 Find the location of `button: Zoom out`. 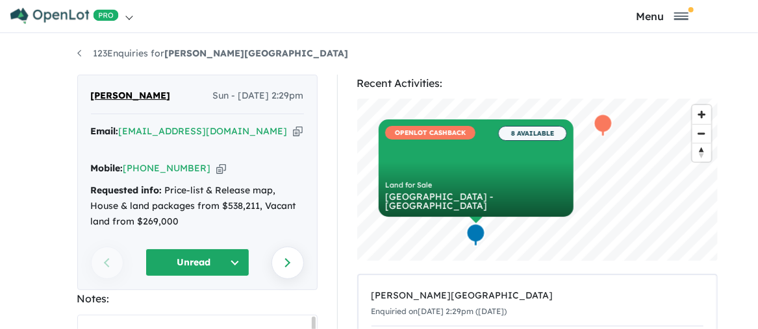

button: Zoom out is located at coordinates (702, 133).